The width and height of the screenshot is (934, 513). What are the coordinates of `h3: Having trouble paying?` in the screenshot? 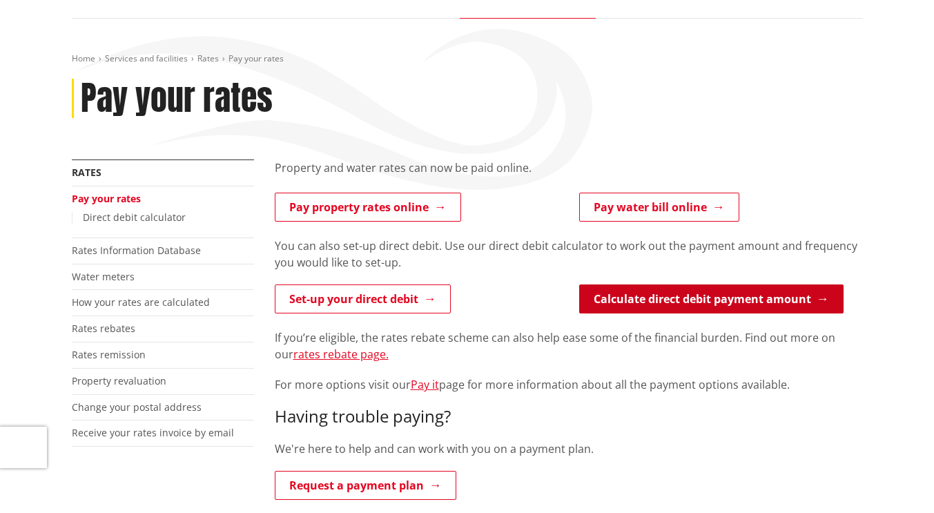 It's located at (569, 416).